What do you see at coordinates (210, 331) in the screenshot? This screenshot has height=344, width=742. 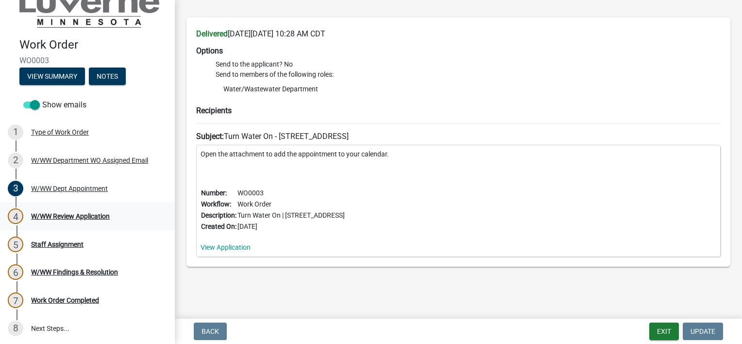 I see `span: Back` at bounding box center [210, 331].